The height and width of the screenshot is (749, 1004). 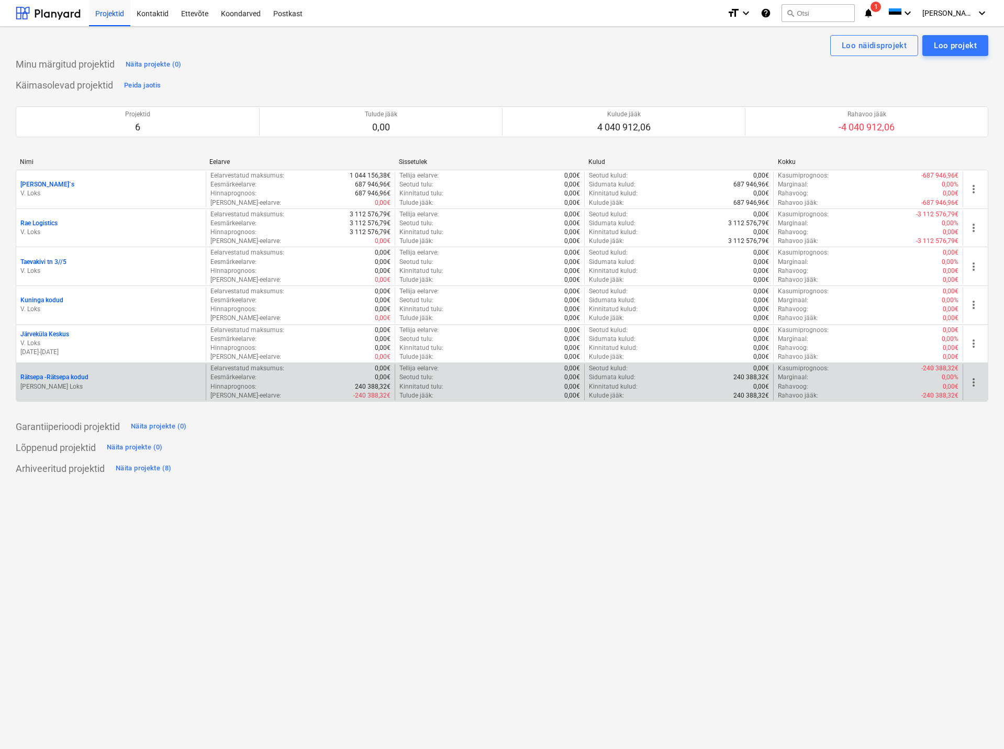 I want to click on p: Rae Logistics, so click(x=39, y=223).